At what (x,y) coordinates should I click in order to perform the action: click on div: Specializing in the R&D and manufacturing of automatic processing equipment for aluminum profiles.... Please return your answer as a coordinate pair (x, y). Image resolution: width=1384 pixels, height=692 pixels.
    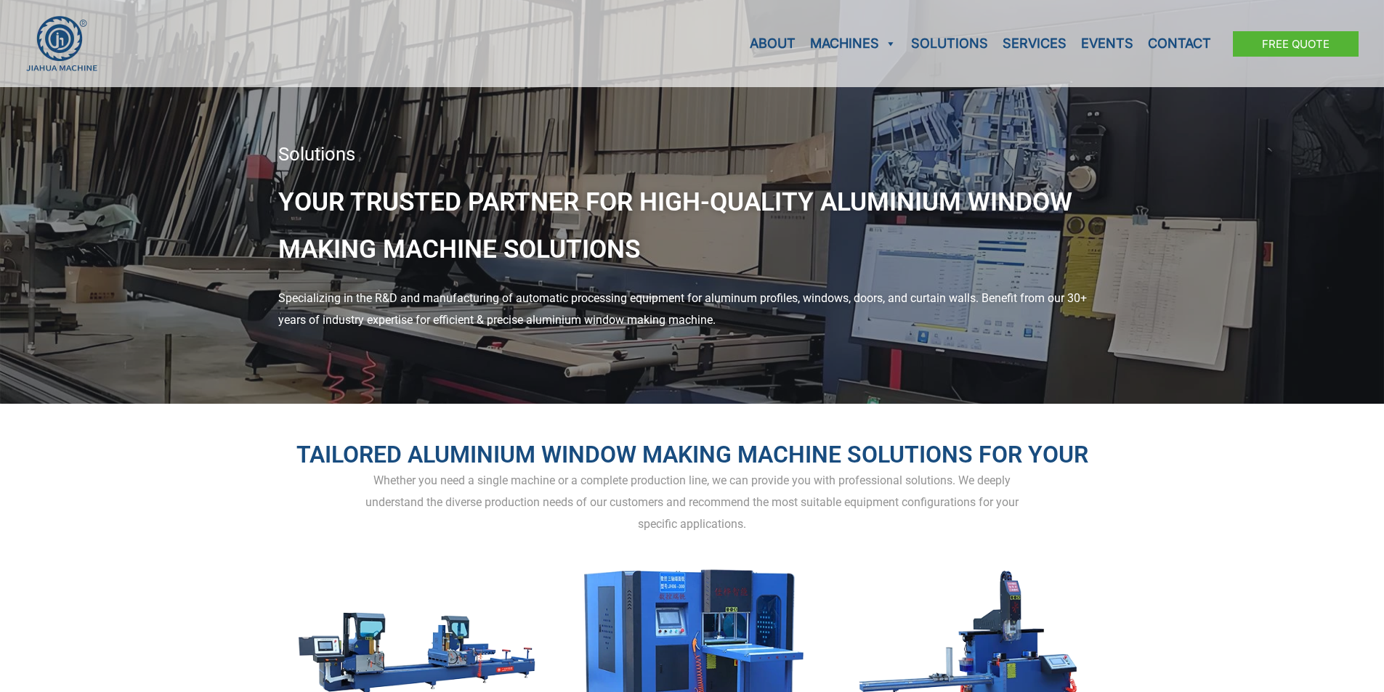
    Looking at the image, I should click on (692, 309).